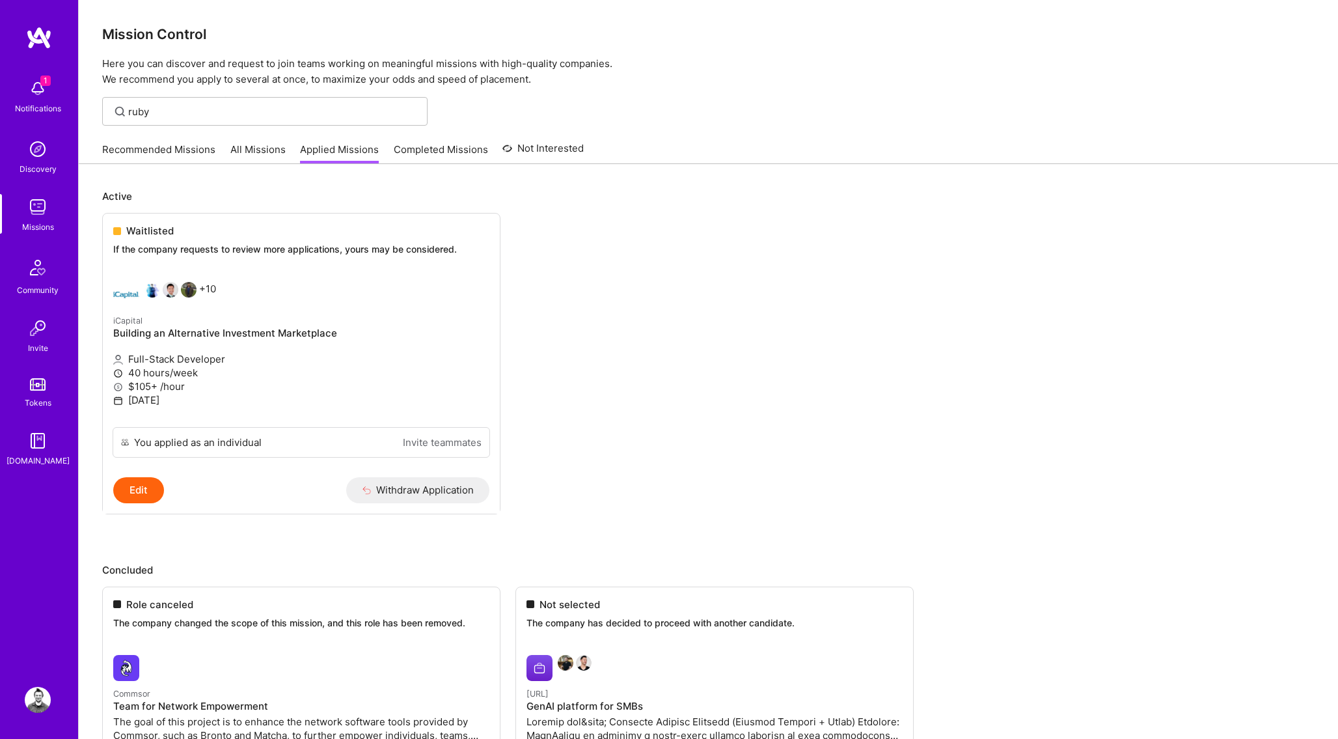 The height and width of the screenshot is (739, 1338). Describe the element at coordinates (339, 153) in the screenshot. I see `a: Applied Missions` at that location.